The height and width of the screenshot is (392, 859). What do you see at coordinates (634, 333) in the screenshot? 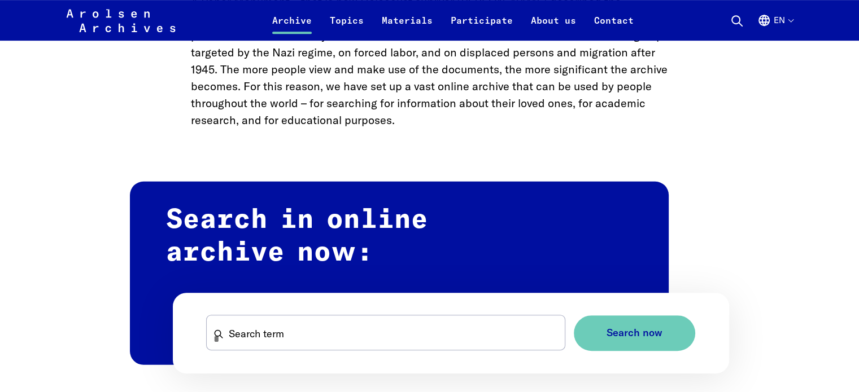
I see `button: Search now` at bounding box center [634, 333].